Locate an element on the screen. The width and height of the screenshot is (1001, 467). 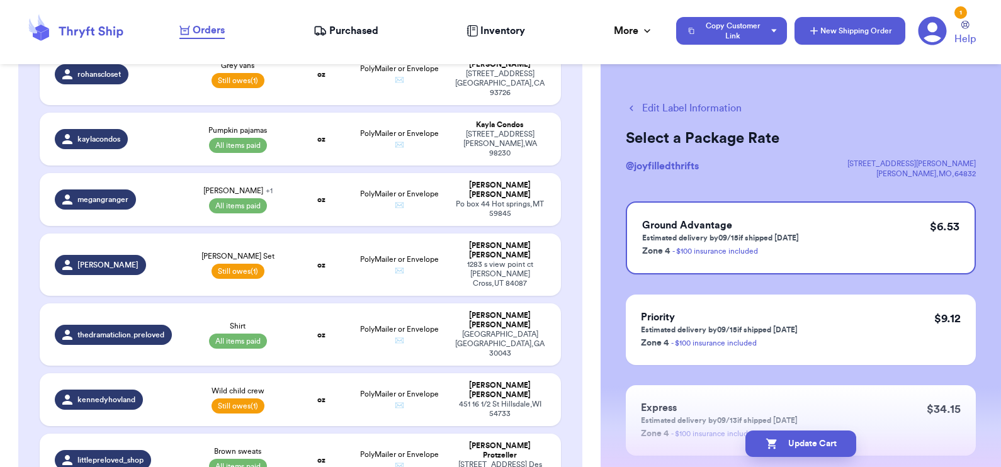
span: megangranger is located at coordinates (103, 200).